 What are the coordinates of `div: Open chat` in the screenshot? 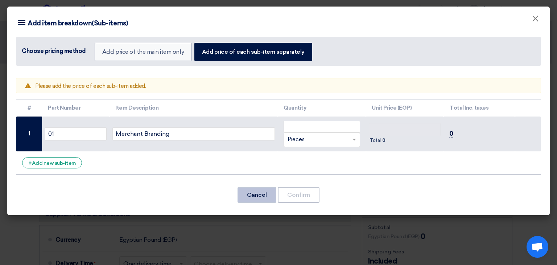 It's located at (537, 247).